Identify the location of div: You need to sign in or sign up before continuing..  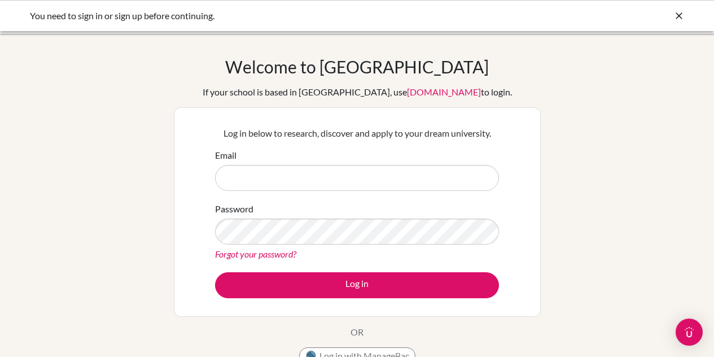
(273, 16).